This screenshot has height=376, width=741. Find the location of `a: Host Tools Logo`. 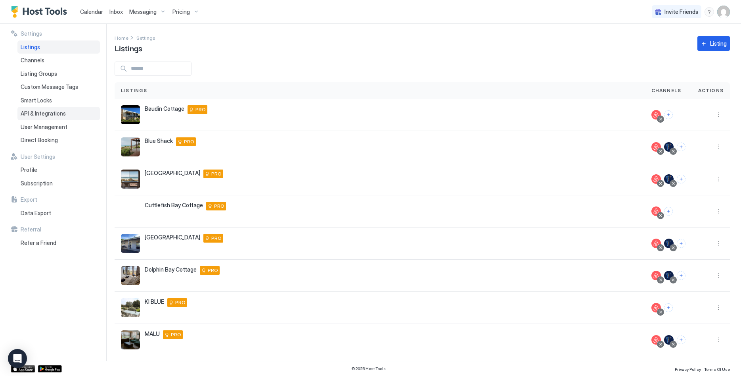

a: Host Tools Logo is located at coordinates (41, 12).